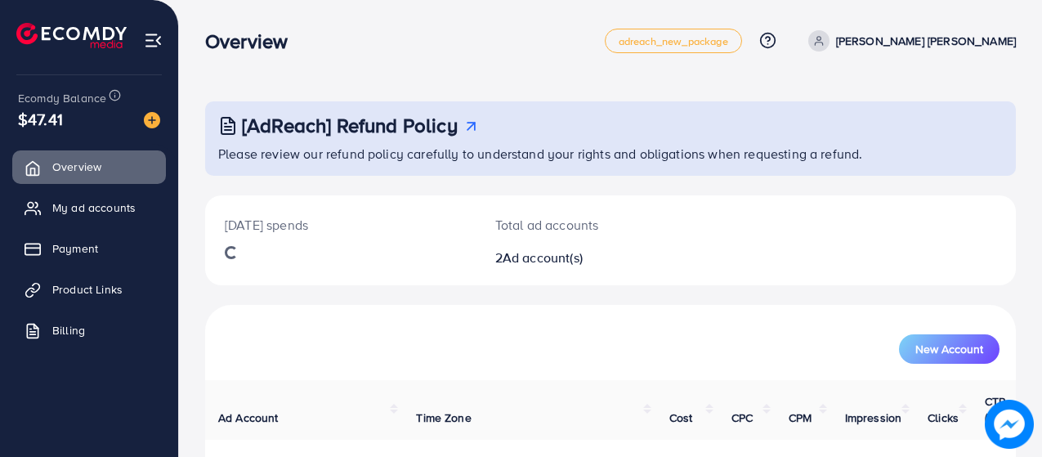 This screenshot has width=1042, height=457. What do you see at coordinates (949, 349) in the screenshot?
I see `button: New Account` at bounding box center [949, 349].